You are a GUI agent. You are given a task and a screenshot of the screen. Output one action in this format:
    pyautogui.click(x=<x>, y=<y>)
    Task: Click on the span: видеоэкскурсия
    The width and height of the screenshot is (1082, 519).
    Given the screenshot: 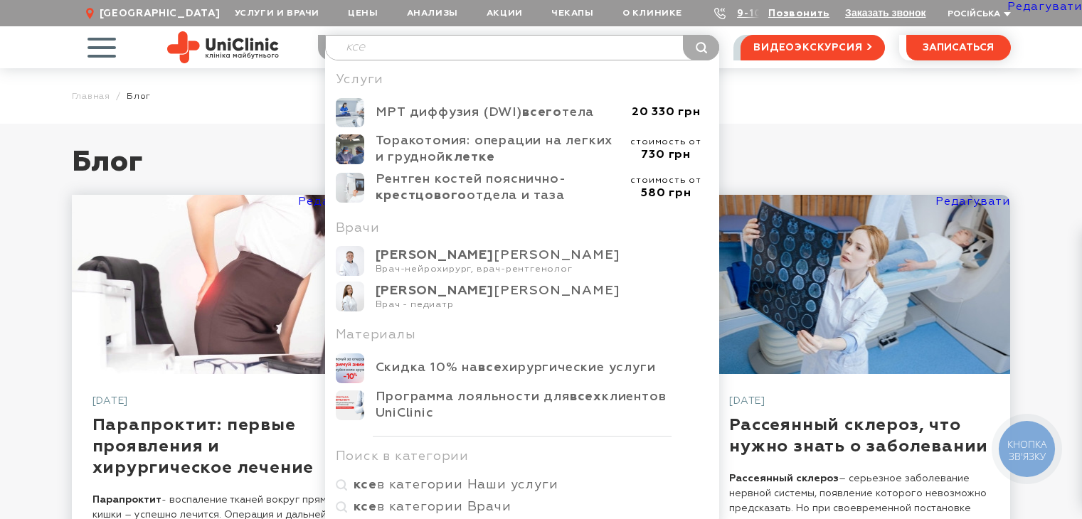 What is the action you would take?
    pyautogui.click(x=807, y=48)
    